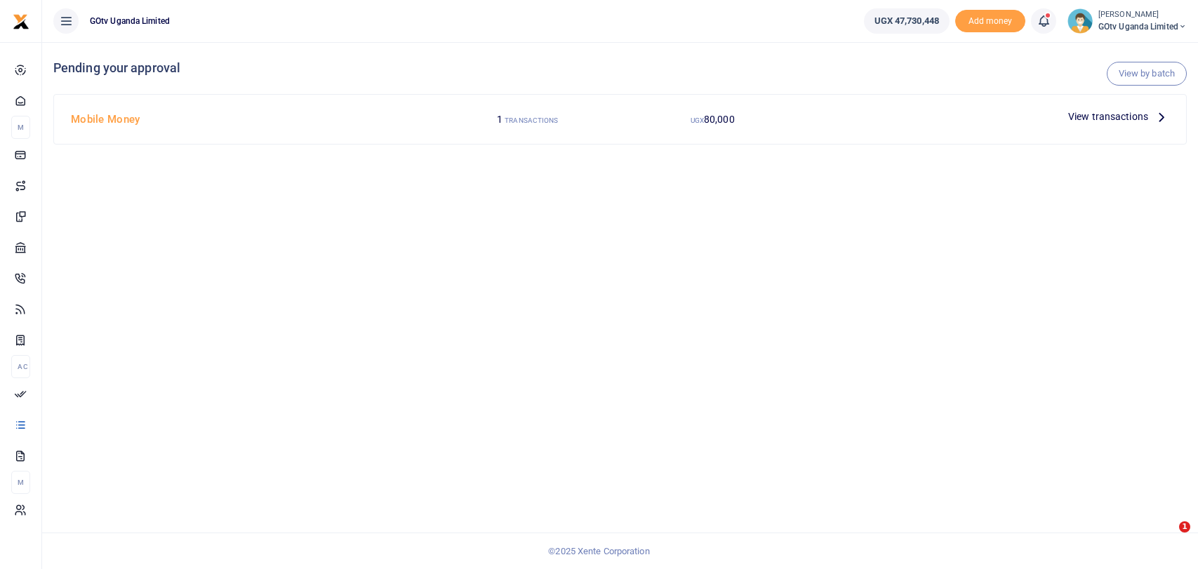  Describe the element at coordinates (250, 119) in the screenshot. I see `h4: Mobile Money` at that location.